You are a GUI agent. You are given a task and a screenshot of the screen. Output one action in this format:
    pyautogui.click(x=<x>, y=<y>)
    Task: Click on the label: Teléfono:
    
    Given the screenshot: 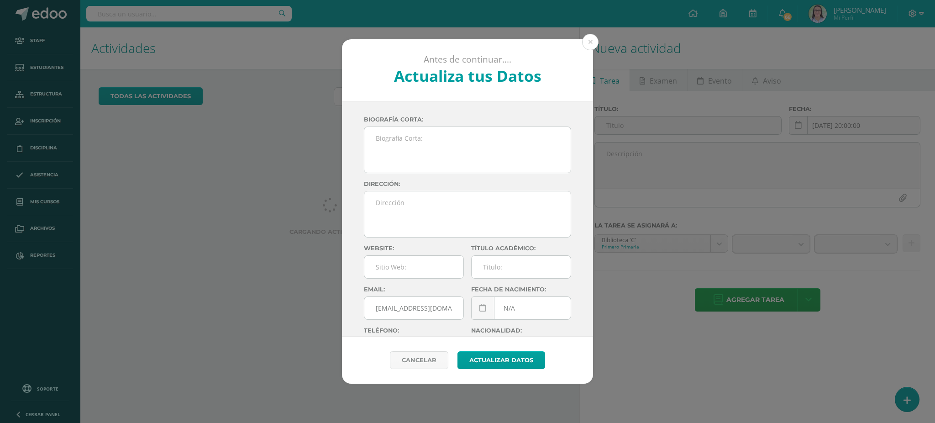 What is the action you would take?
    pyautogui.click(x=414, y=330)
    